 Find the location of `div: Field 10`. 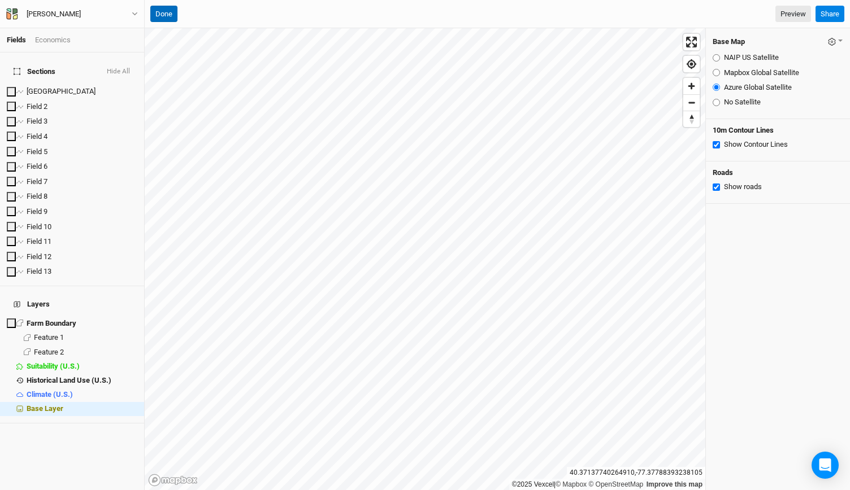

div: Field 10 is located at coordinates (82, 227).